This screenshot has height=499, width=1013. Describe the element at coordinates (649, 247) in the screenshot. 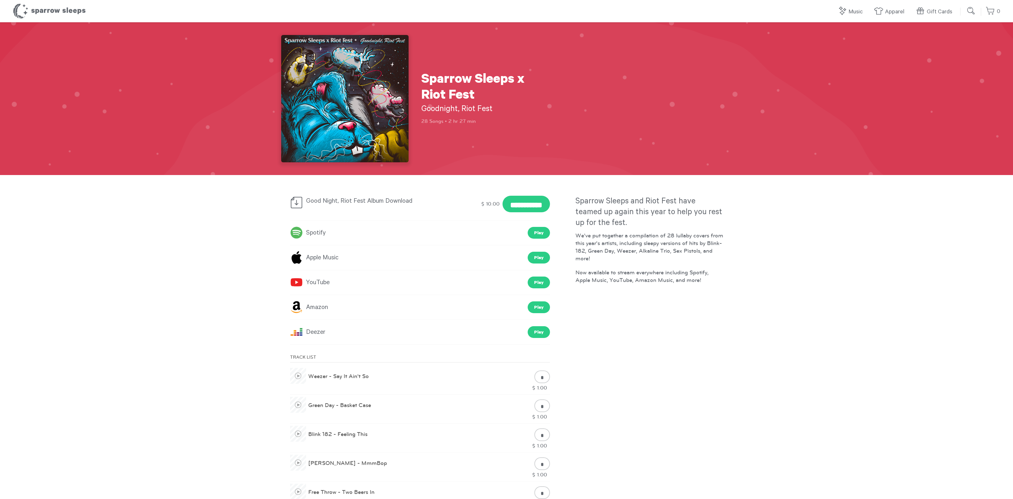

I see `p: We've put together a compilation of 28 lullaby covers from this year's artists, including sleepy ...` at that location.